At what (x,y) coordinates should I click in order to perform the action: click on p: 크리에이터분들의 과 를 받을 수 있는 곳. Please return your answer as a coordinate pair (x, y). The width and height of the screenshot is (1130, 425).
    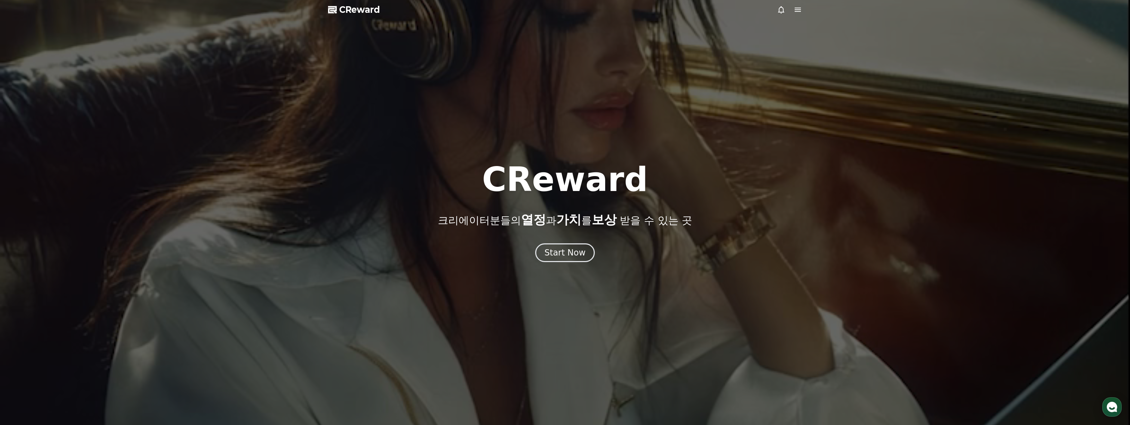
    Looking at the image, I should click on (565, 220).